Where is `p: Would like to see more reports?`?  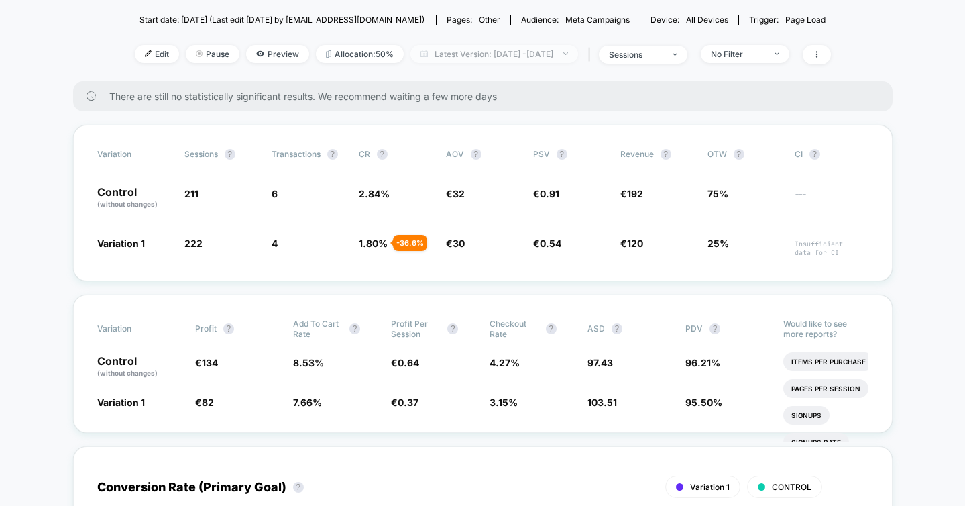 p: Would like to see more reports? is located at coordinates (826, 329).